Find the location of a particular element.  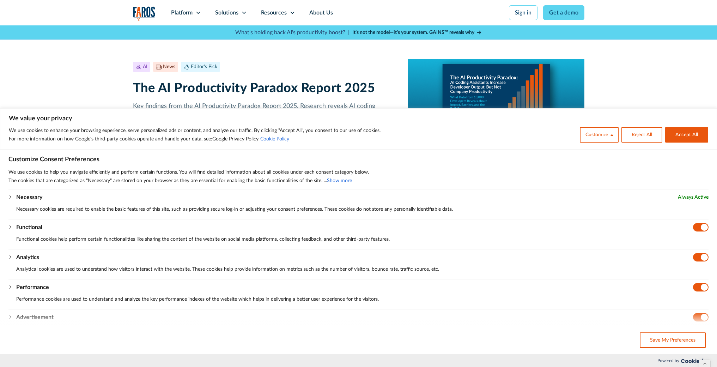

img: Logo of the analytics and reporting company Faros. is located at coordinates (144, 13).